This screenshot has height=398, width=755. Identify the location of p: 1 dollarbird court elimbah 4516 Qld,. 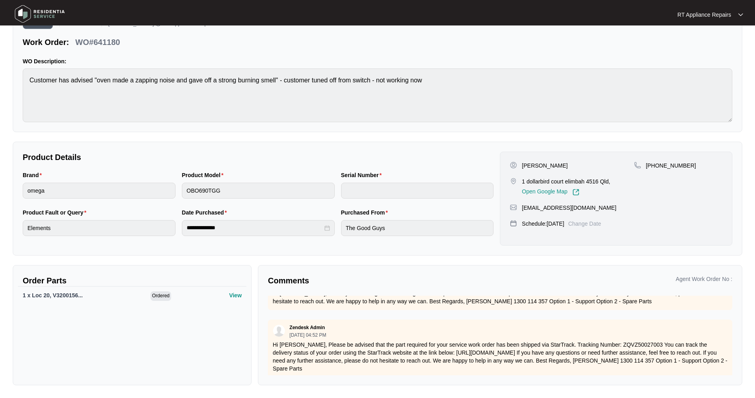
(566, 181).